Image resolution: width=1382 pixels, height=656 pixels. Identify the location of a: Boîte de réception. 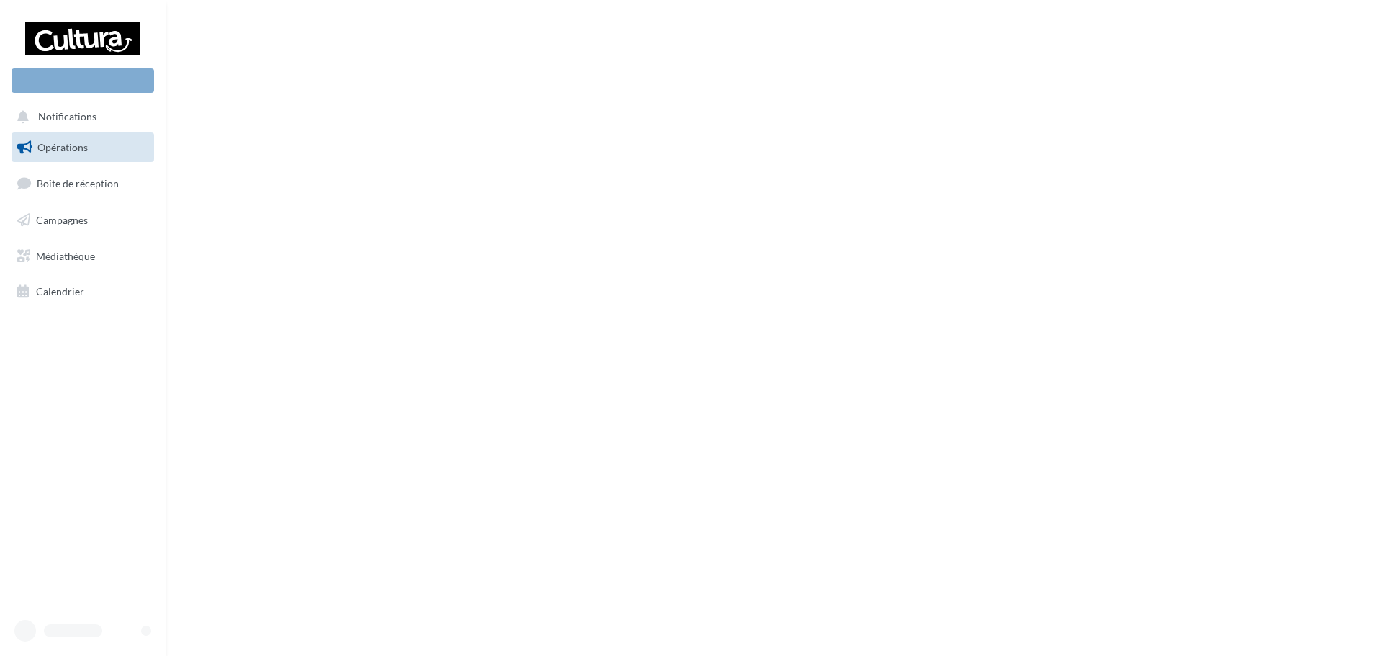
(83, 183).